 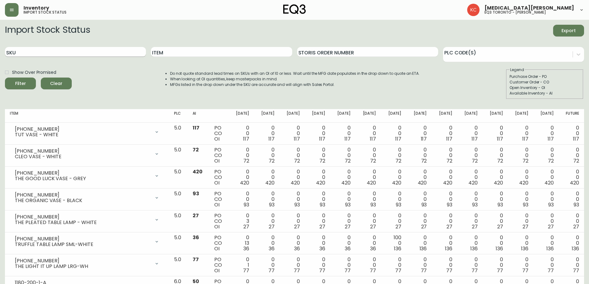 What do you see at coordinates (545, 82) in the screenshot?
I see `div: Customer Order - CO` at bounding box center [545, 82].